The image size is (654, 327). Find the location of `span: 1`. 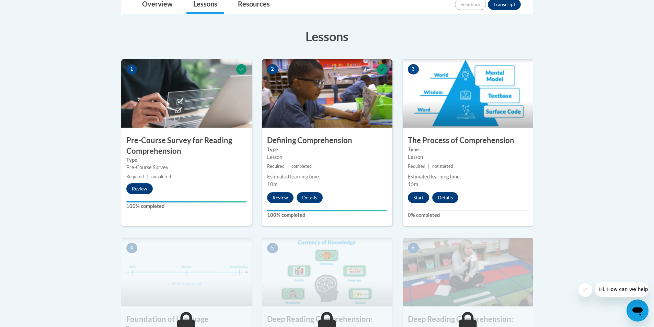

span: 1 is located at coordinates (132, 69).